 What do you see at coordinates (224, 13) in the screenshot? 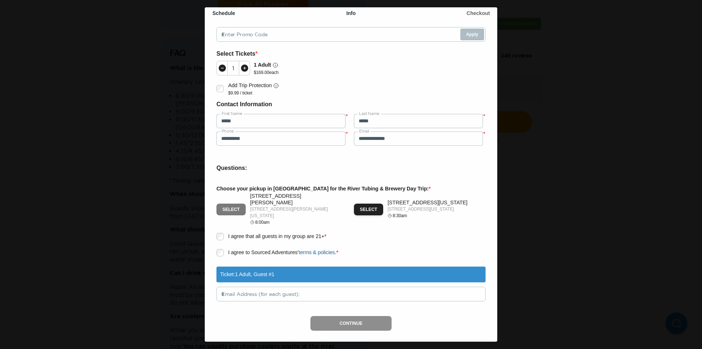
I see `h6: Schedule` at bounding box center [224, 13].